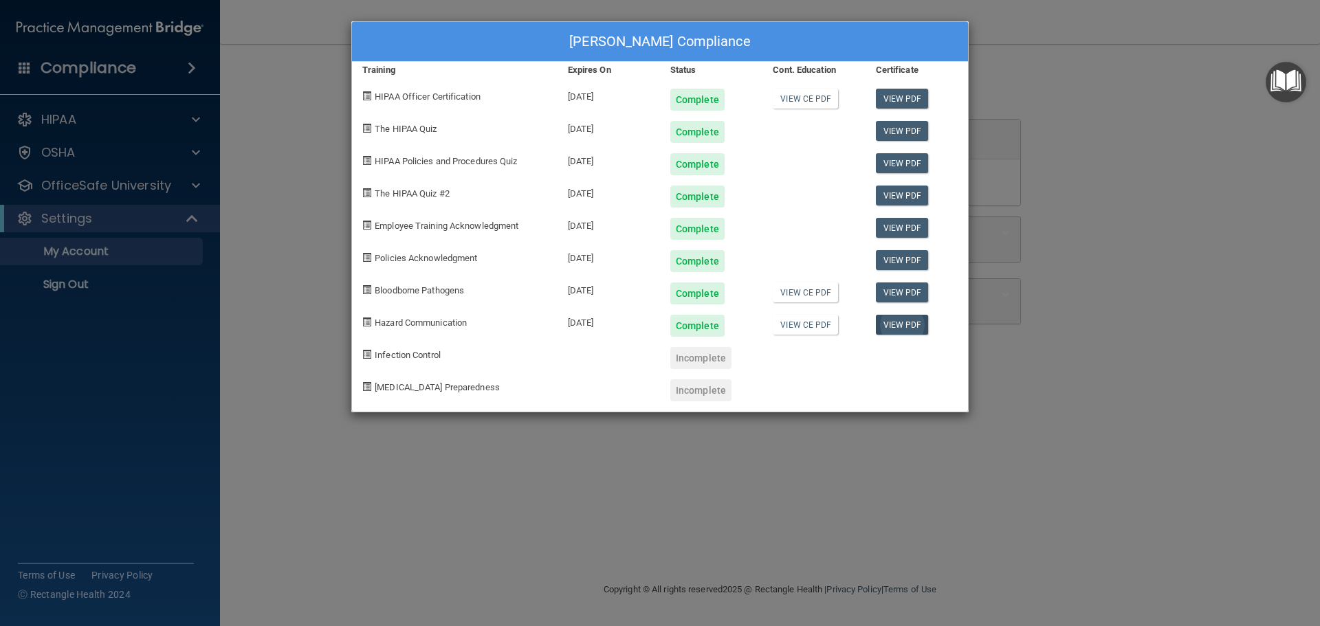 The image size is (1320, 626). What do you see at coordinates (426, 258) in the screenshot?
I see `span: Policies Acknowledgment` at bounding box center [426, 258].